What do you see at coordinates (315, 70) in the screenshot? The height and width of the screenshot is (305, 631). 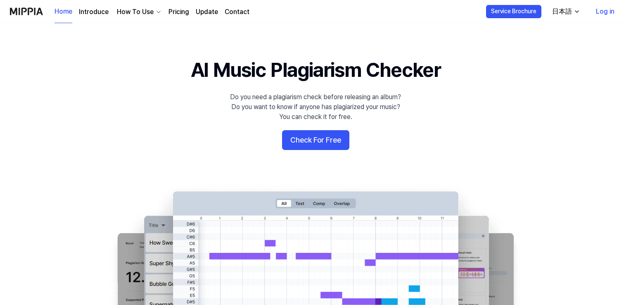 I see `h1: AI Music Plagiarism Checker` at bounding box center [315, 70].